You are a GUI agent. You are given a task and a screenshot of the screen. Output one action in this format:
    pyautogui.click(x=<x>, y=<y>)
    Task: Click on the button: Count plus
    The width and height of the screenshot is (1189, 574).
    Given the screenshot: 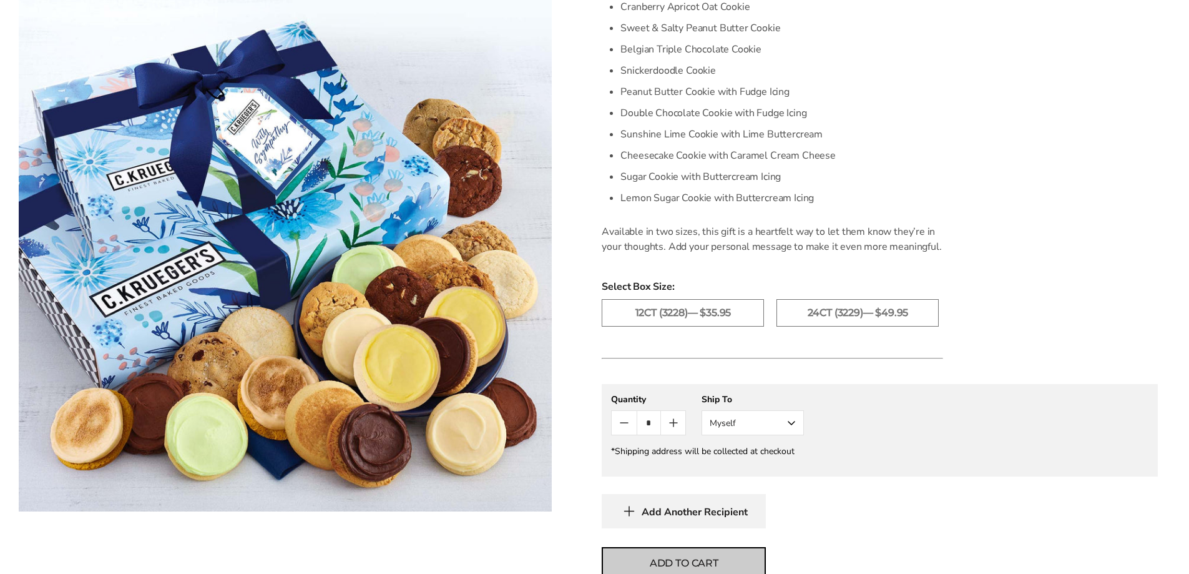 What is the action you would take?
    pyautogui.click(x=673, y=423)
    